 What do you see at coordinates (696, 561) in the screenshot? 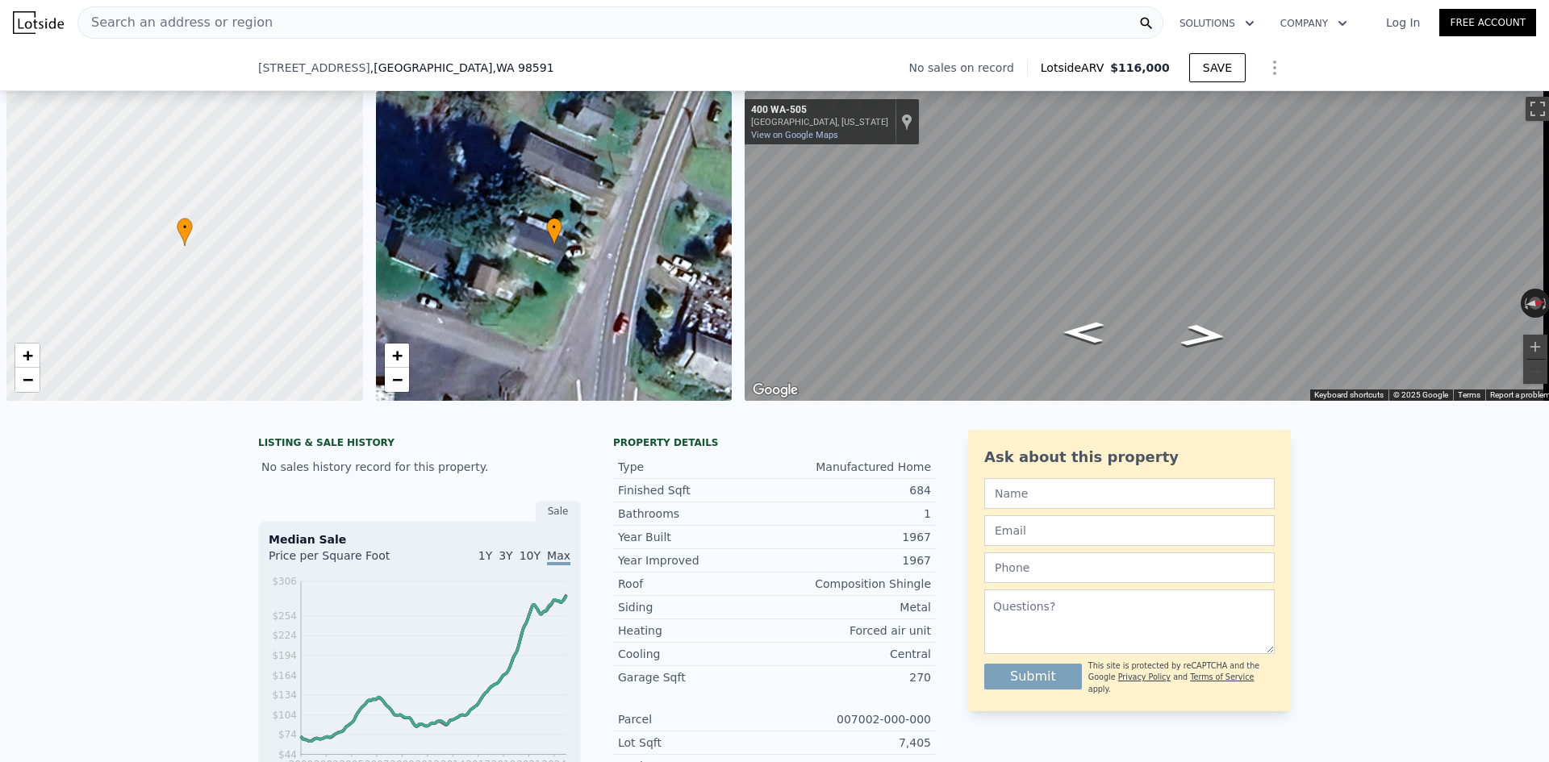
I see `div: Year Improved` at bounding box center [696, 561].